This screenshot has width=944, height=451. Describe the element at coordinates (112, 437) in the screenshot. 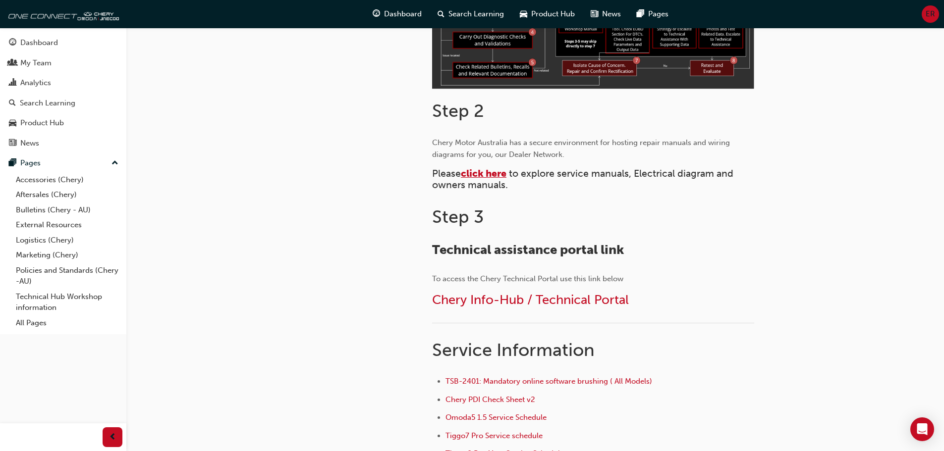

I see `span: prev-icon` at that location.